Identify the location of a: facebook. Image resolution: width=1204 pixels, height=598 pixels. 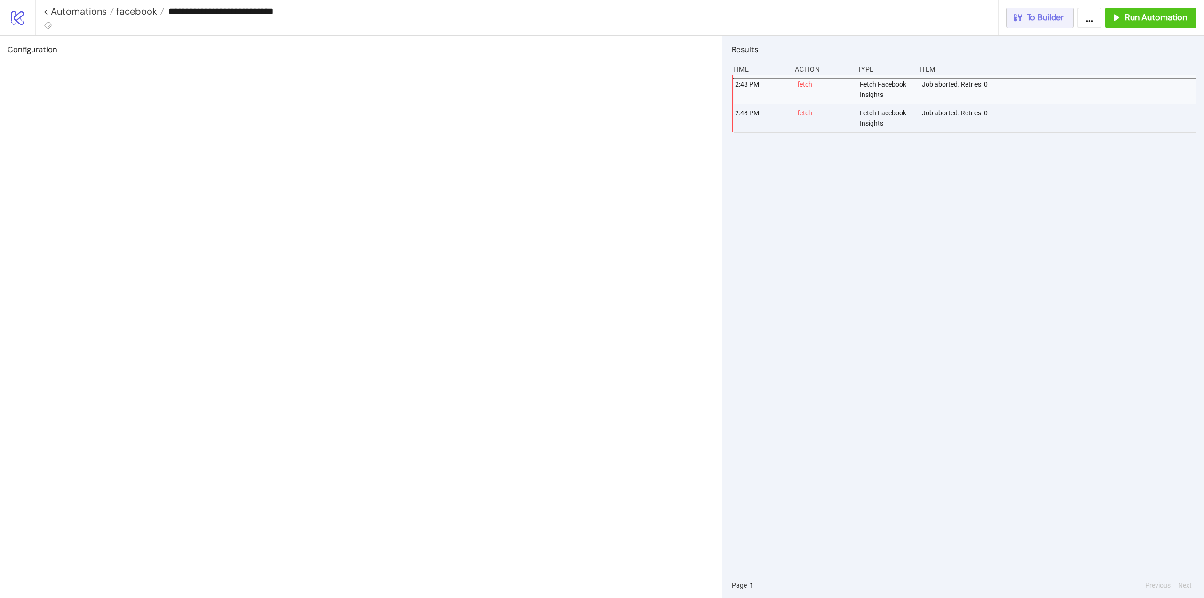
(139, 11).